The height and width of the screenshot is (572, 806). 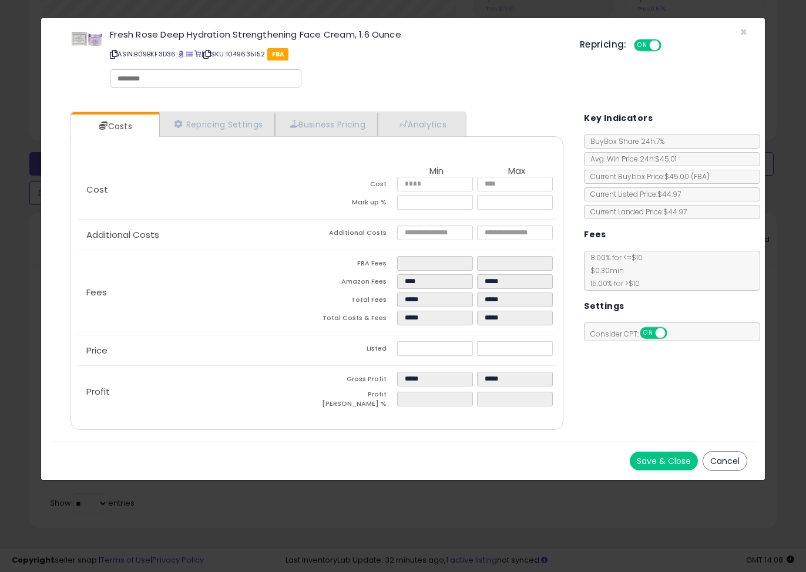 I want to click on span: $0.30 min, so click(x=604, y=270).